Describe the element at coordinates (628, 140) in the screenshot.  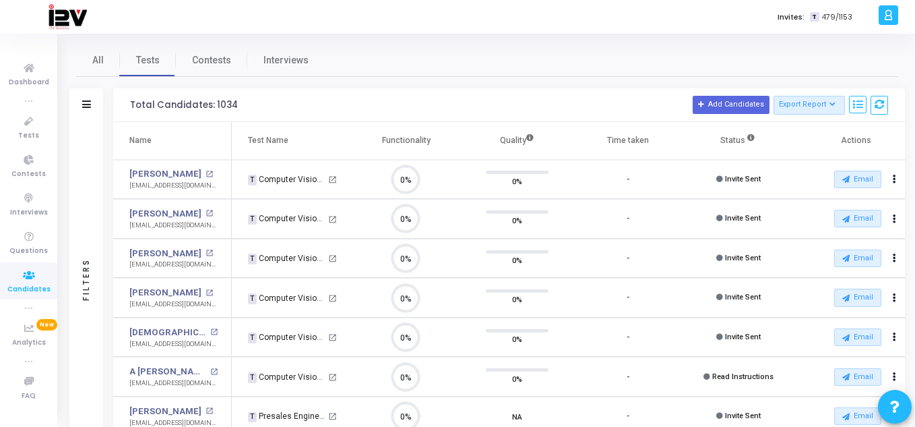
I see `div: Time taken` at that location.